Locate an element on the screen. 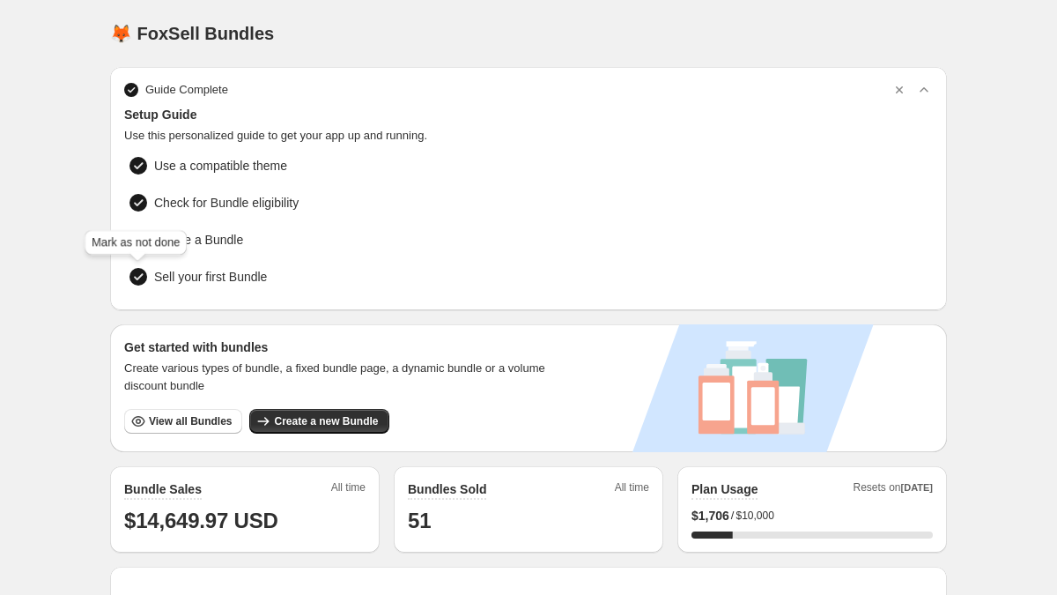 This screenshot has height=595, width=1057. h1: $14,649.97 USD is located at coordinates (245, 521).